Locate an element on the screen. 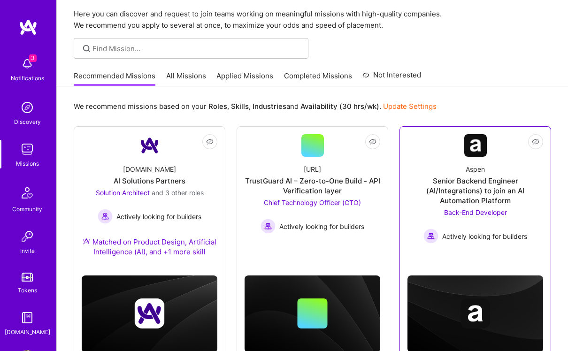  span: Back-End Developer is located at coordinates (476, 212).